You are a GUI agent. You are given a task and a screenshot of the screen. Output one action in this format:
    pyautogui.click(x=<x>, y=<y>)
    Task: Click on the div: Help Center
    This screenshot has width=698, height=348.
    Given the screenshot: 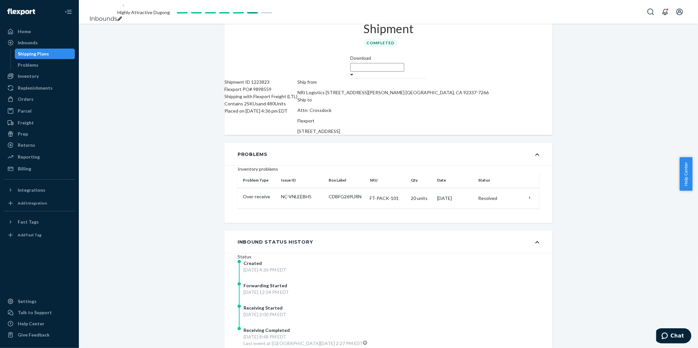 What is the action you would take?
    pyautogui.click(x=31, y=324)
    